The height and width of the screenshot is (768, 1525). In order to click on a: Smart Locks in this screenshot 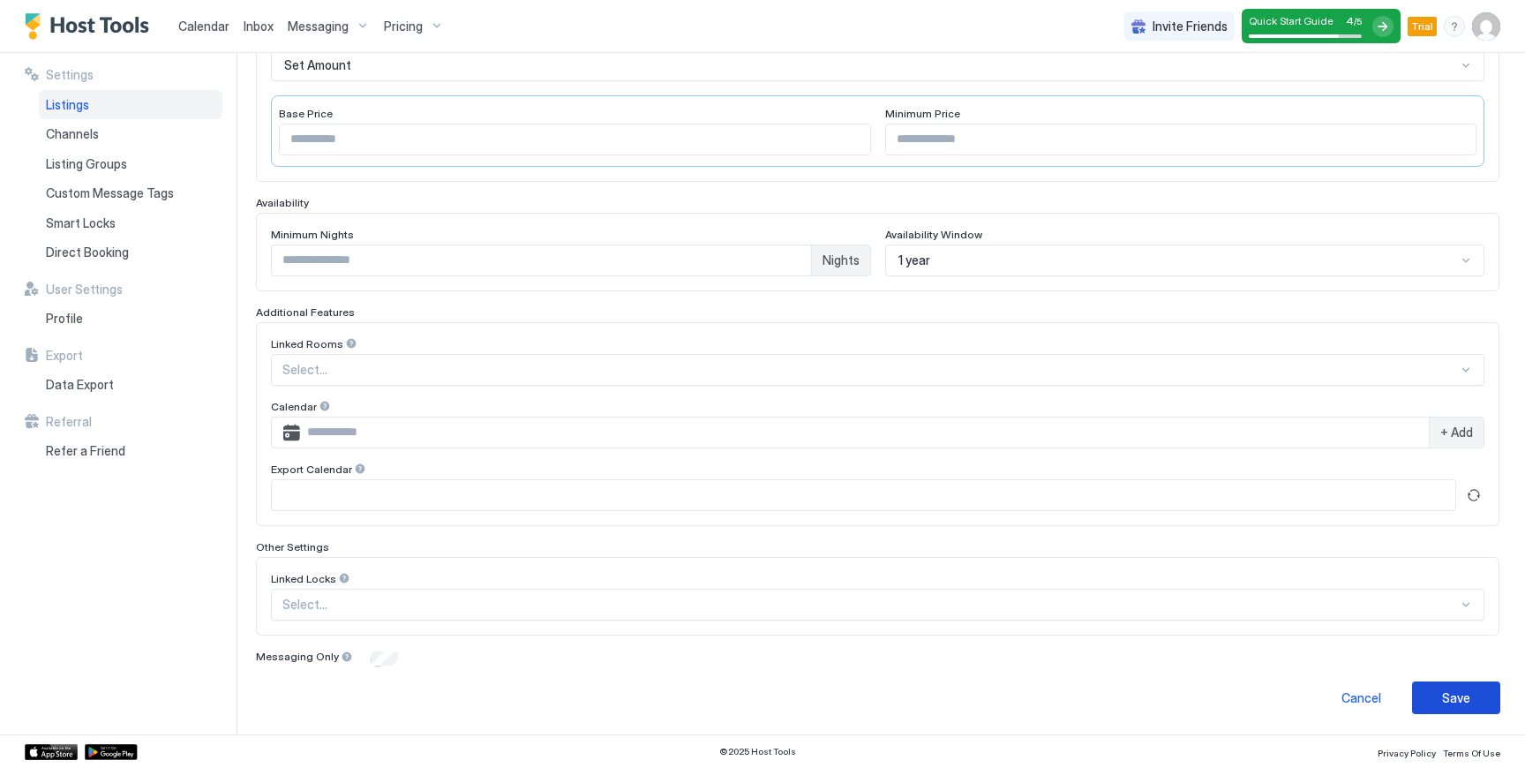, I will do `click(131, 223)`.